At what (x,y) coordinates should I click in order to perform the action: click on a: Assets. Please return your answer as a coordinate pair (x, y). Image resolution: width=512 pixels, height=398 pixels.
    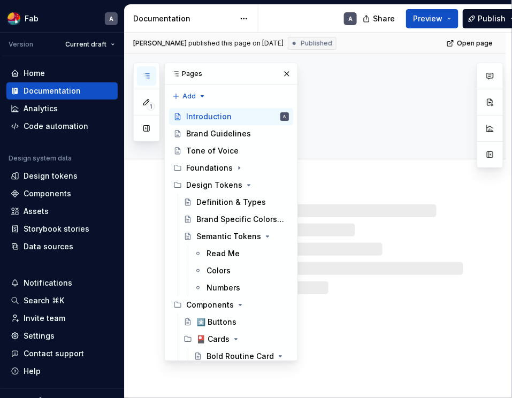
    Looking at the image, I should click on (62, 211).